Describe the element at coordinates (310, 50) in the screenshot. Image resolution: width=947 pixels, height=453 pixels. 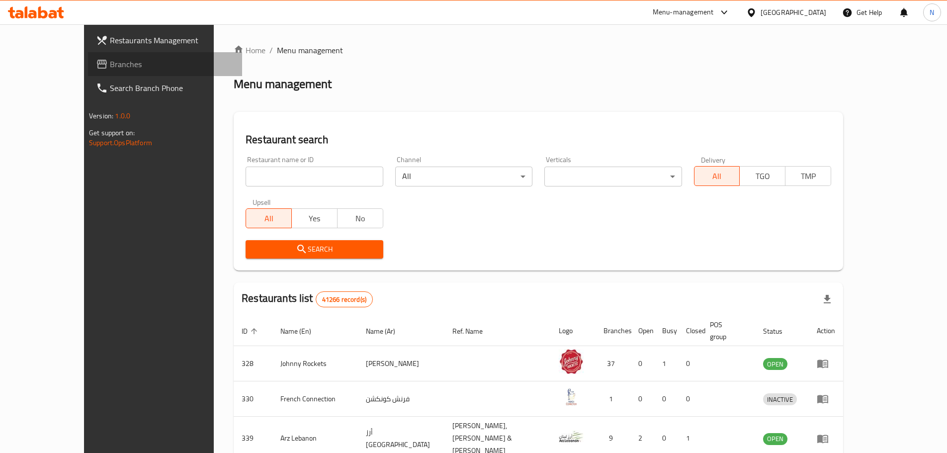
I see `span: Menu management` at that location.